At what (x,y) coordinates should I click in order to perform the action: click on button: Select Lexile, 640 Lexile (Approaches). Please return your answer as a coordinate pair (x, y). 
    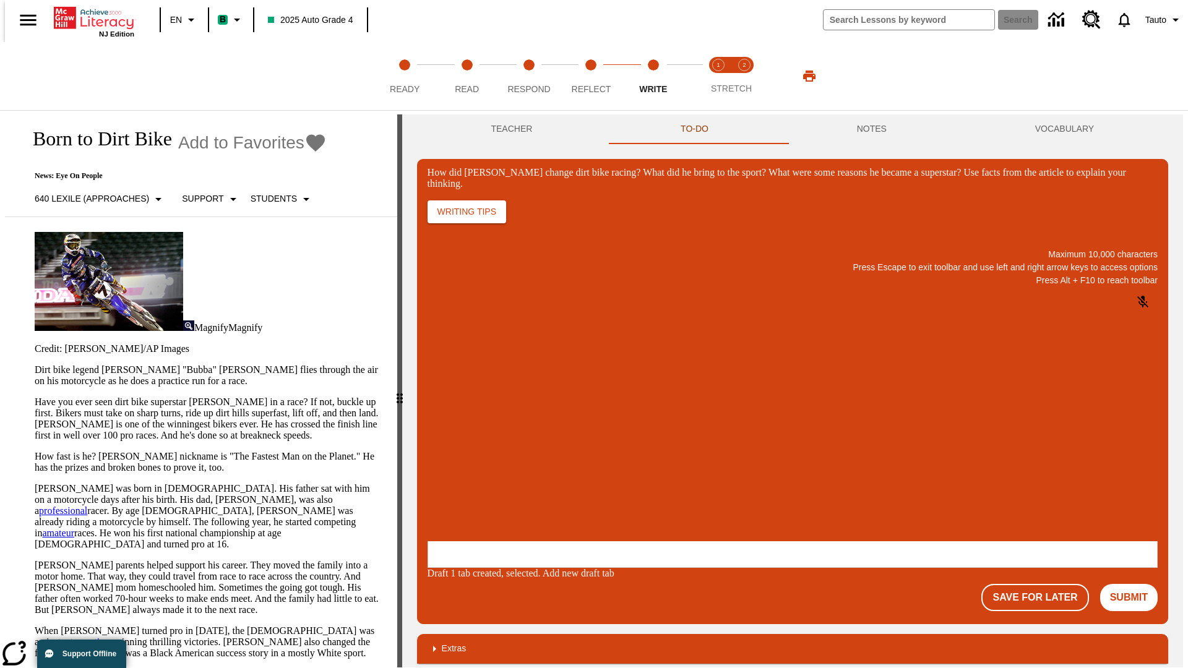
    Looking at the image, I should click on (100, 199).